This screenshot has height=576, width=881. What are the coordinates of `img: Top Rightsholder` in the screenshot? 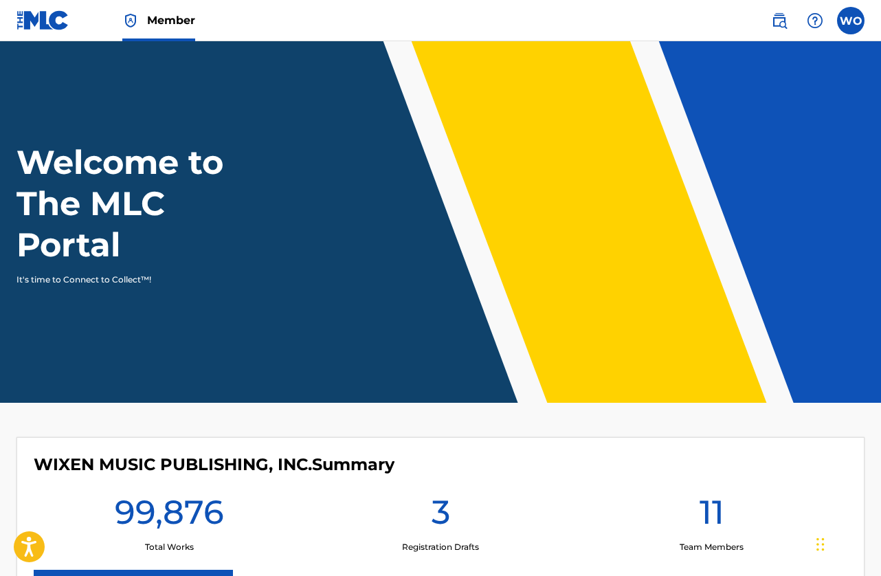 It's located at (131, 21).